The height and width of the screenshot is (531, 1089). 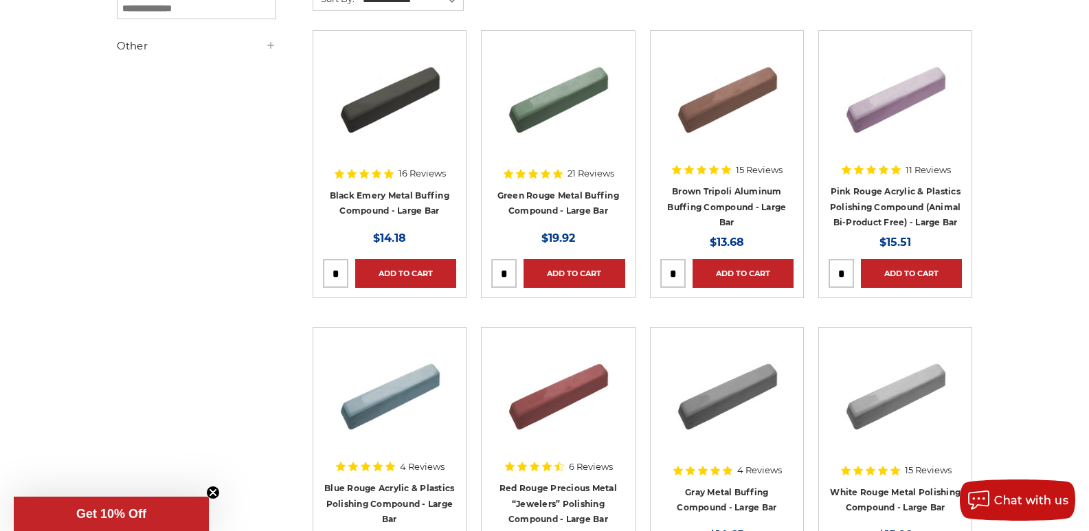 I want to click on a: Pink Rouge Acrylic & Plastics Polishing Compound (Animal Bi-Product Free) - Large Bar, so click(x=895, y=207).